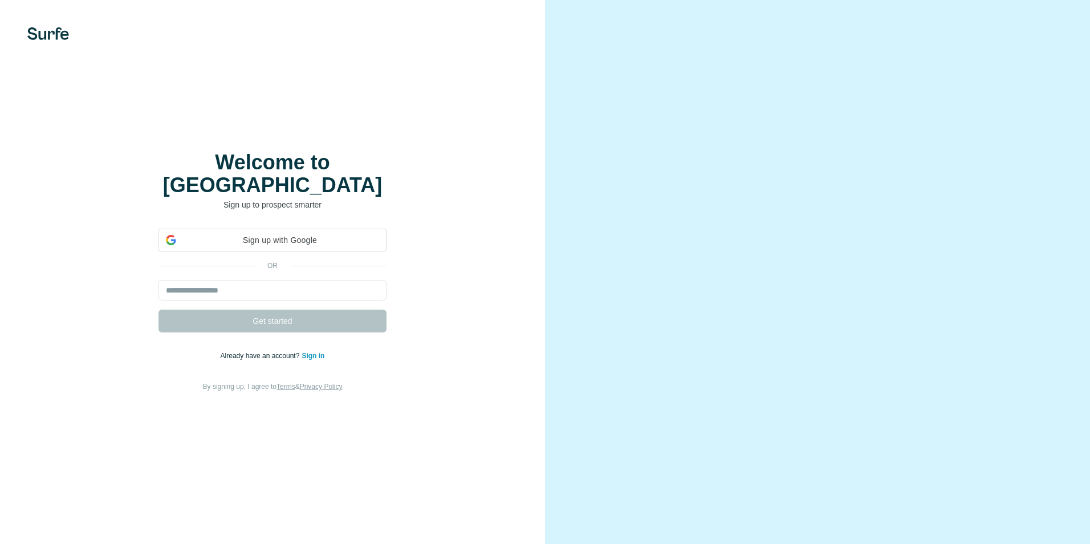  I want to click on div: Sign up with Google, so click(273, 240).